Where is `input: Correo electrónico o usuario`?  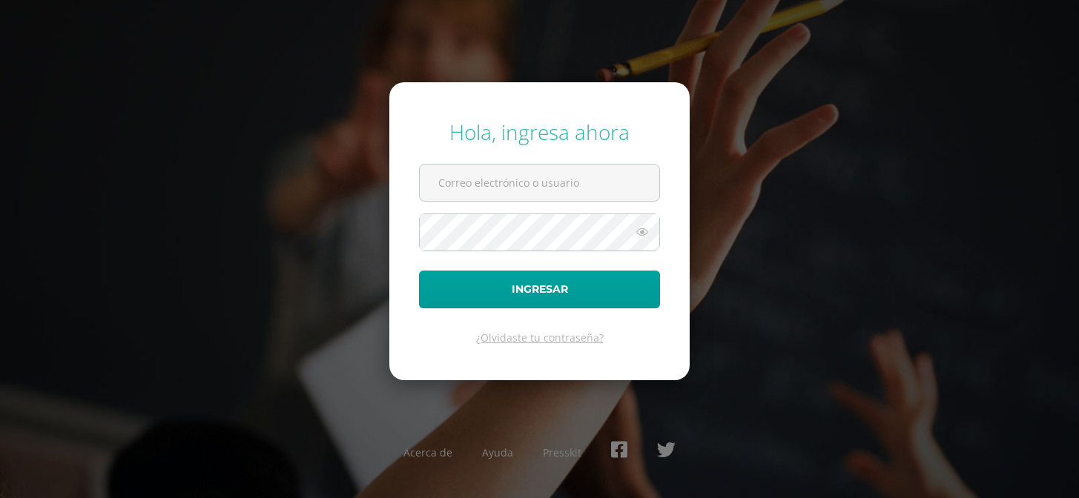
input: Correo electrónico o usuario is located at coordinates (539, 182).